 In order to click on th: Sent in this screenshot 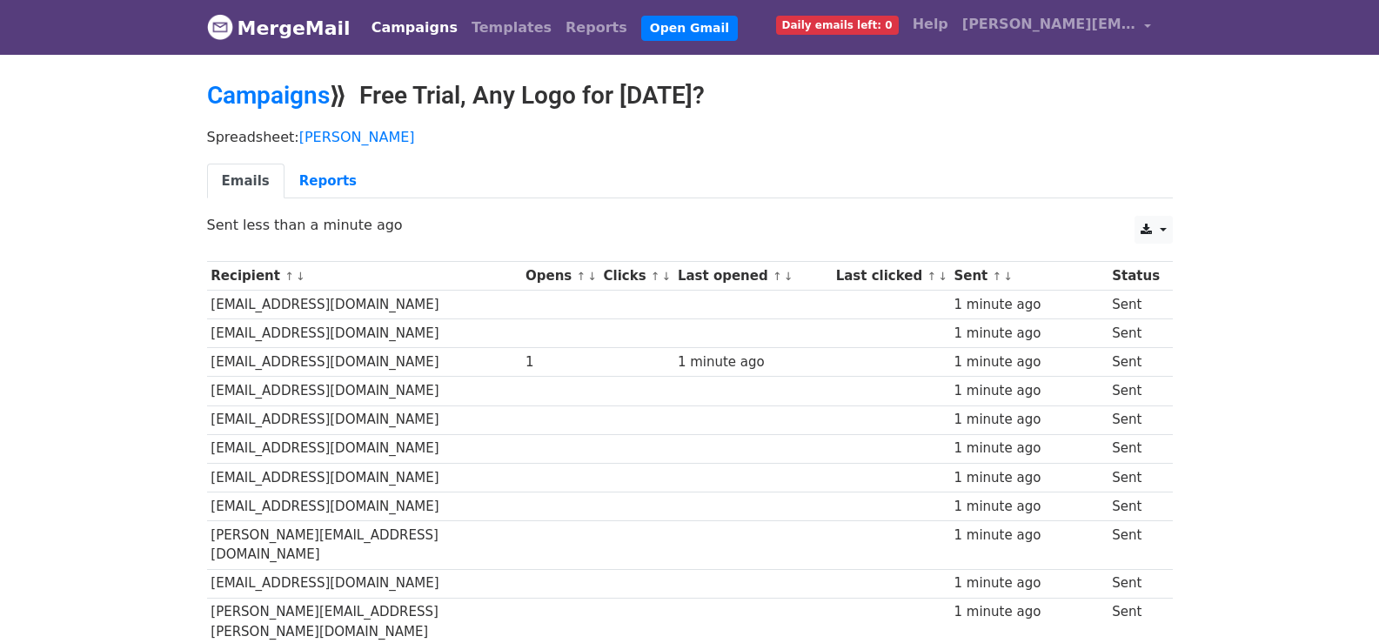, I will do `click(1029, 276)`.